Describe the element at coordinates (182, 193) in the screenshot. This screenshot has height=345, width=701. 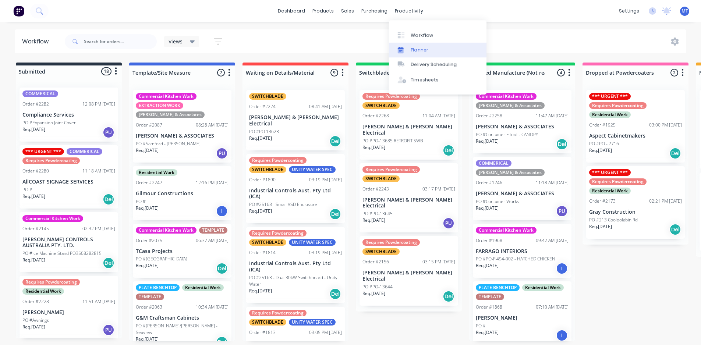
I see `p: Gilmour Constructions` at that location.